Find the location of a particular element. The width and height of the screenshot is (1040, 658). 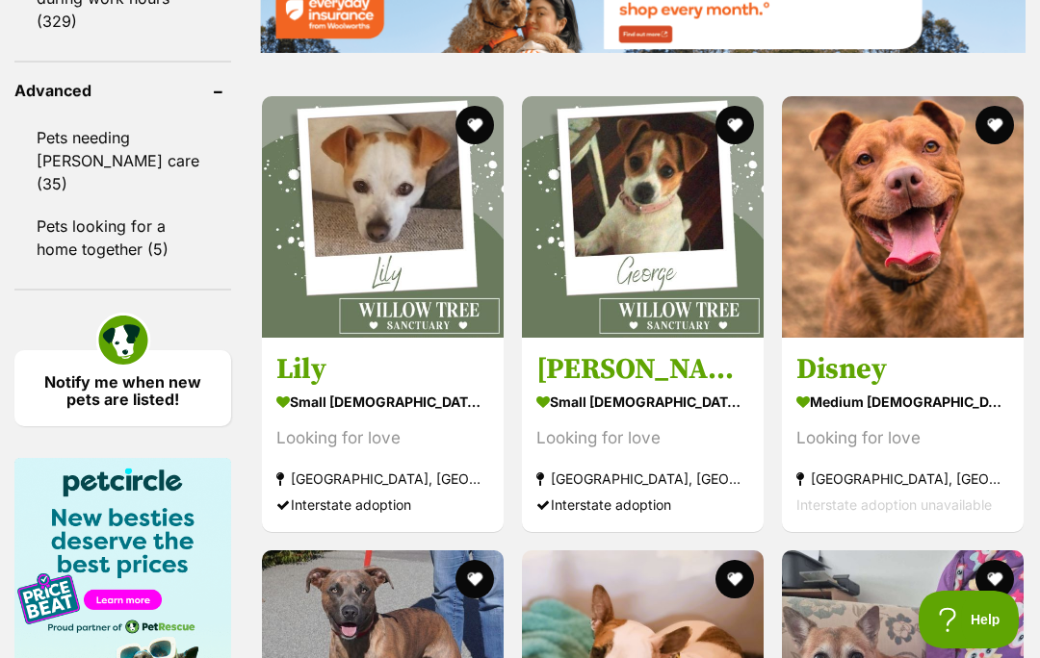

span: Interstate adoption unavailable is located at coordinates (893, 504).